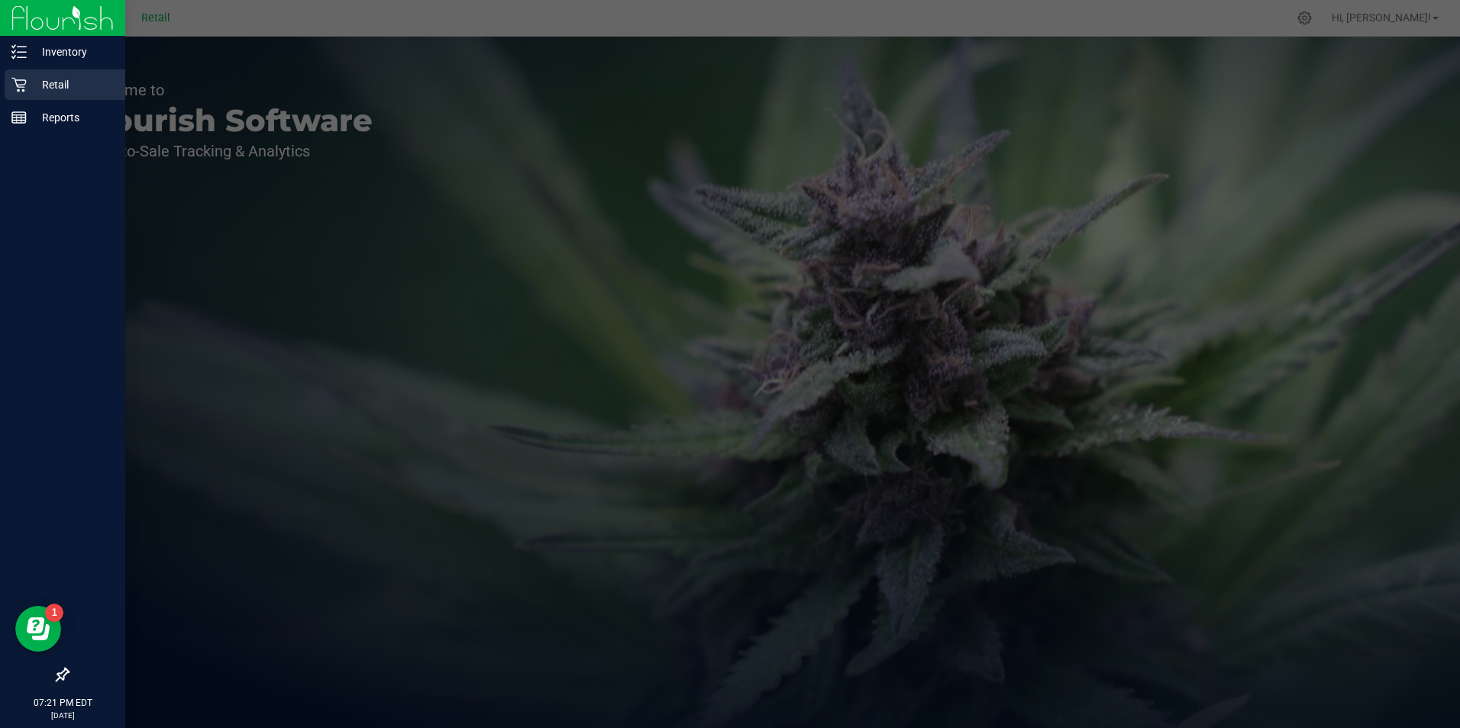 This screenshot has height=728, width=1460. What do you see at coordinates (73, 85) in the screenshot?
I see `p: Retail` at bounding box center [73, 85].